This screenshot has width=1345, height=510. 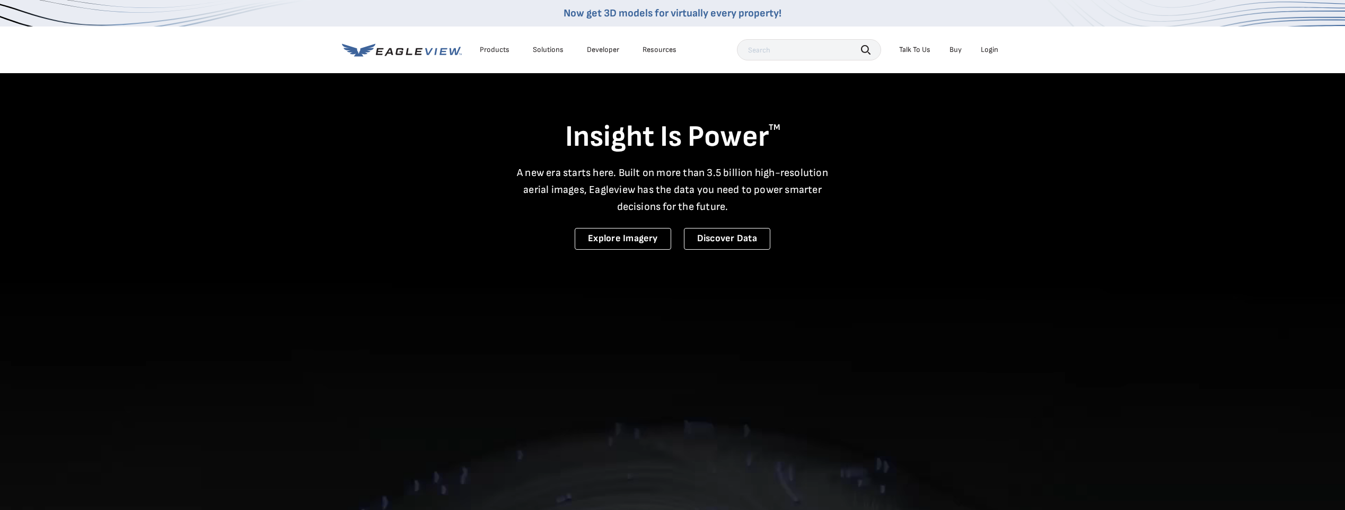 What do you see at coordinates (915, 50) in the screenshot?
I see `div: Talk To Us` at bounding box center [915, 50].